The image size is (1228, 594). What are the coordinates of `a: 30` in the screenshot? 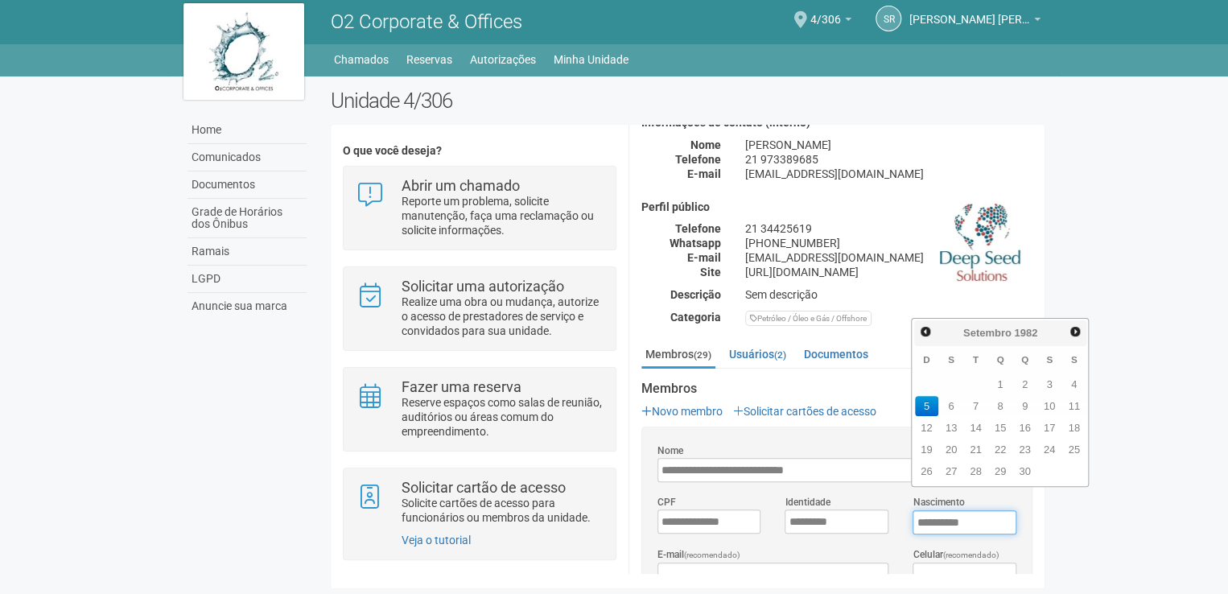 It's located at (1024, 471).